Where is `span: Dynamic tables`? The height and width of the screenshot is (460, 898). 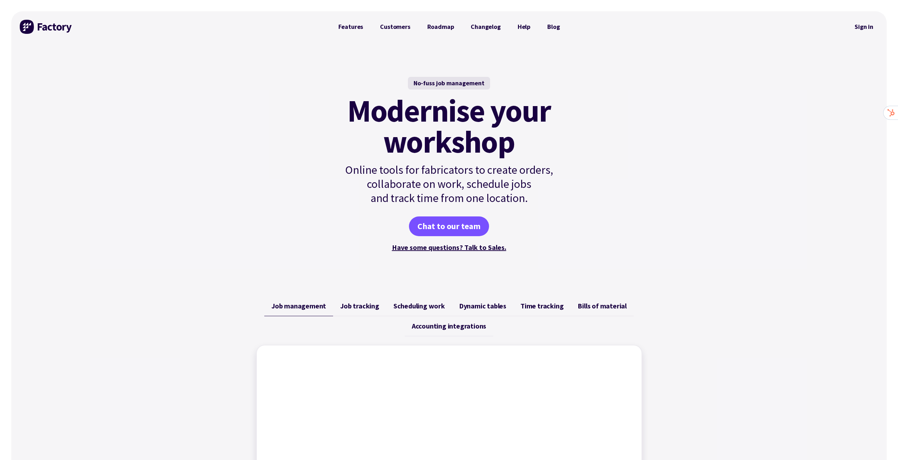 span: Dynamic tables is located at coordinates (482, 306).